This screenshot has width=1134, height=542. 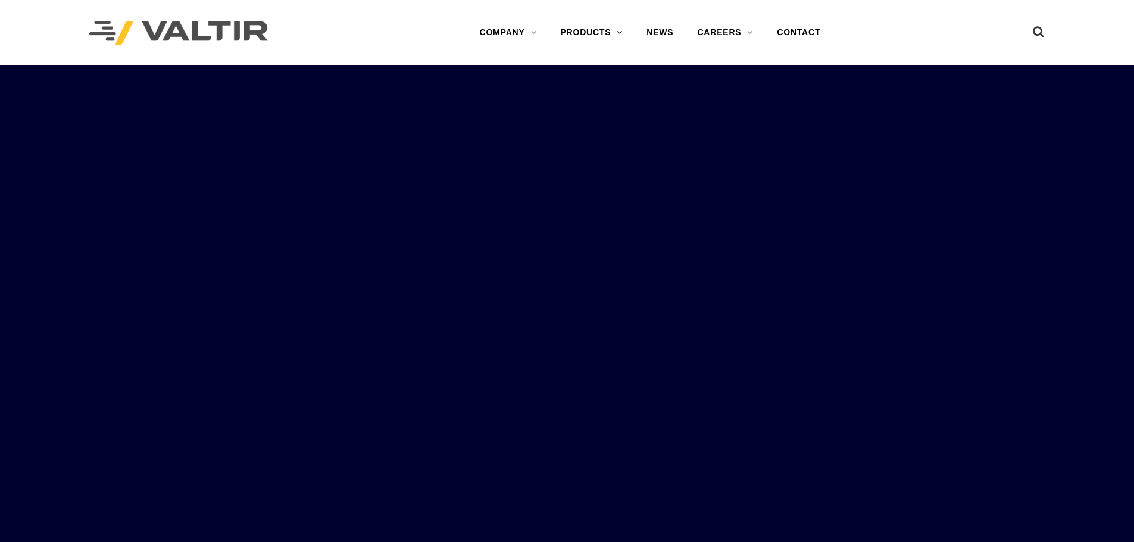 I want to click on a: NEWS, so click(x=659, y=33).